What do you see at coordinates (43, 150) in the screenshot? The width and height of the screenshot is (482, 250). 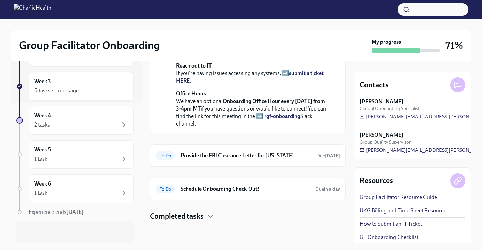 I see `h6: Week 5` at bounding box center [43, 150].